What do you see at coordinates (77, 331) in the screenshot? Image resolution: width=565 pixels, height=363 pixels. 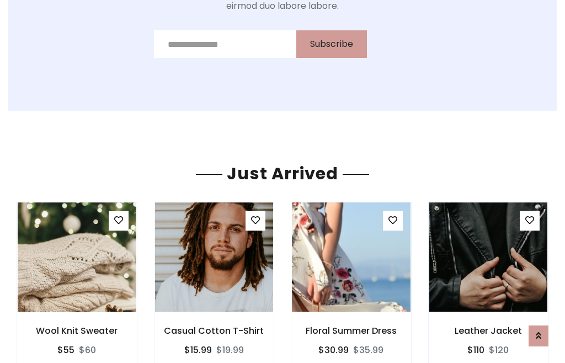 I see `h6: Wool Knit Sweater` at bounding box center [77, 331].